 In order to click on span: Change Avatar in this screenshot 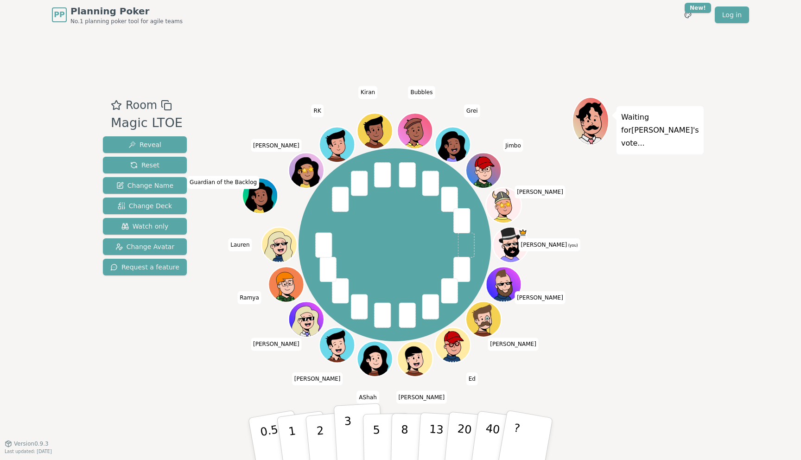, I will do `click(145, 247)`.